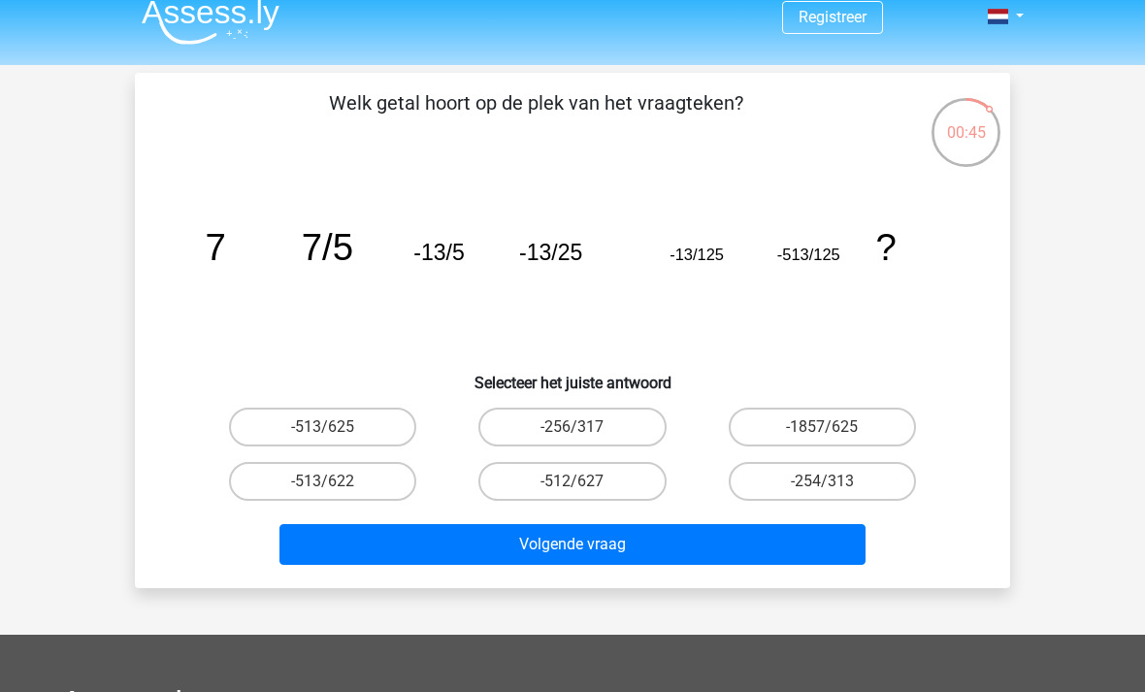 The width and height of the screenshot is (1145, 692). What do you see at coordinates (571, 481) in the screenshot?
I see `label: -512/627` at bounding box center [571, 481].